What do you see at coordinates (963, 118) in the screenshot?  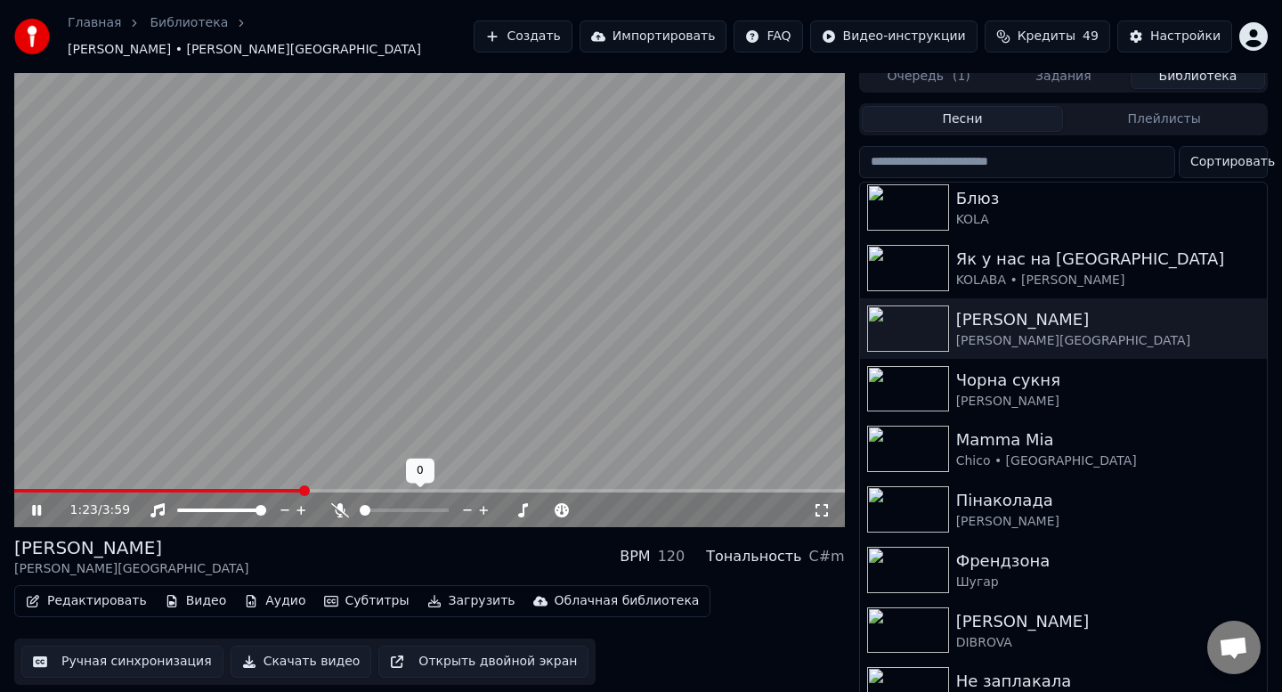 I see `button: Песни` at bounding box center [963, 118].